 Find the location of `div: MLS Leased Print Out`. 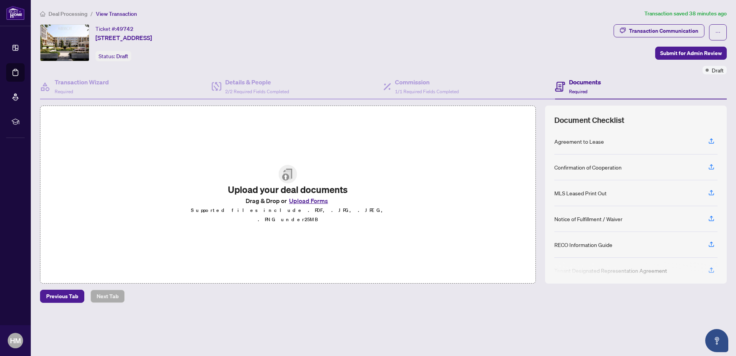

div: MLS Leased Print Out is located at coordinates (581, 193).